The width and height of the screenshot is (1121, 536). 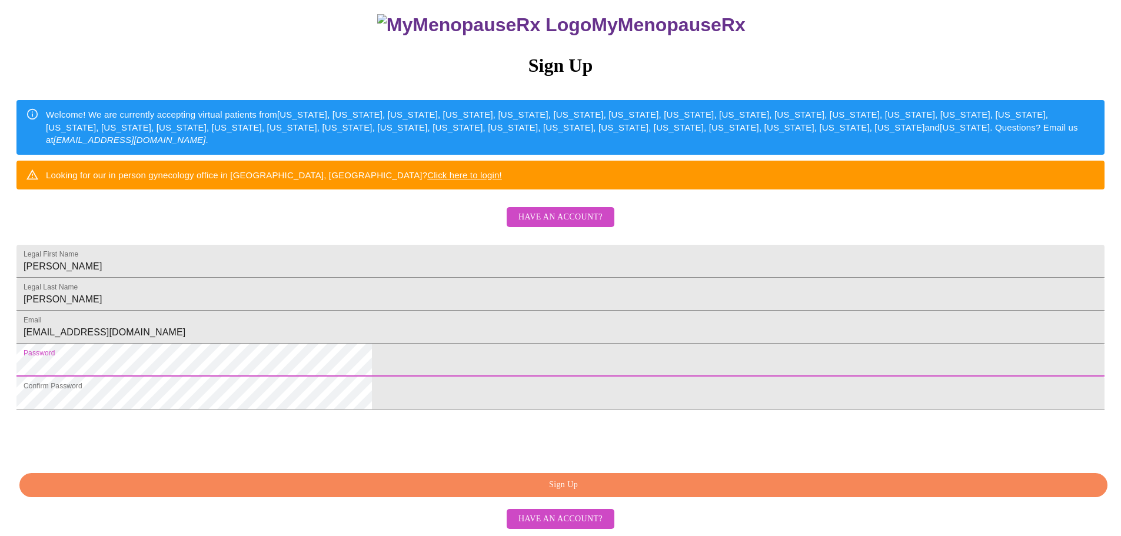 What do you see at coordinates (563, 485) in the screenshot?
I see `span: Sign Up` at bounding box center [563, 485].